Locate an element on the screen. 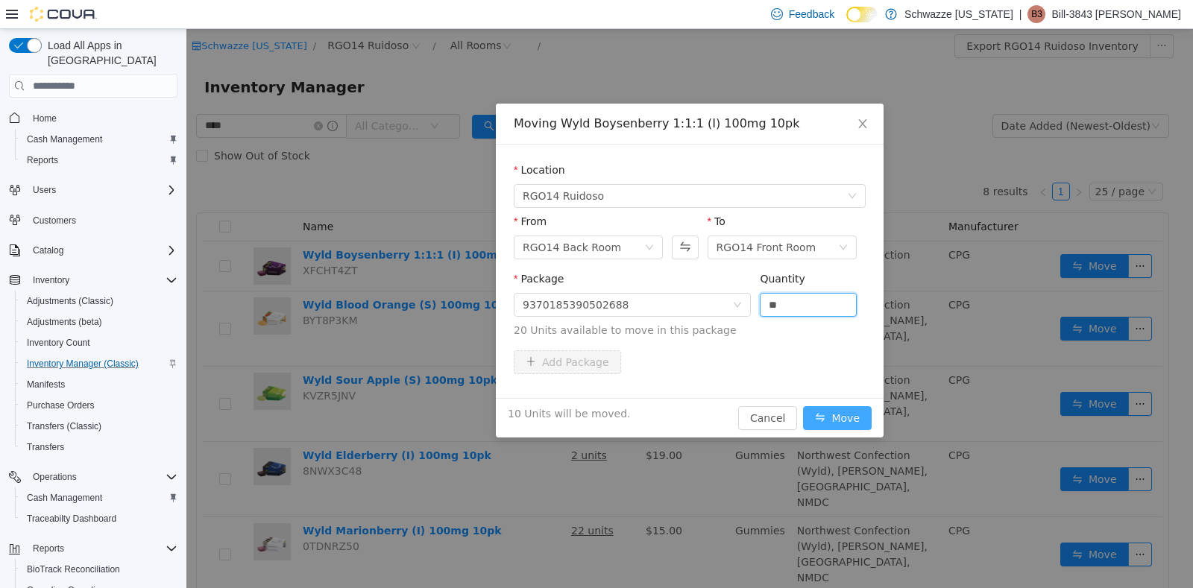  button: Purchase Orders is located at coordinates (99, 406).